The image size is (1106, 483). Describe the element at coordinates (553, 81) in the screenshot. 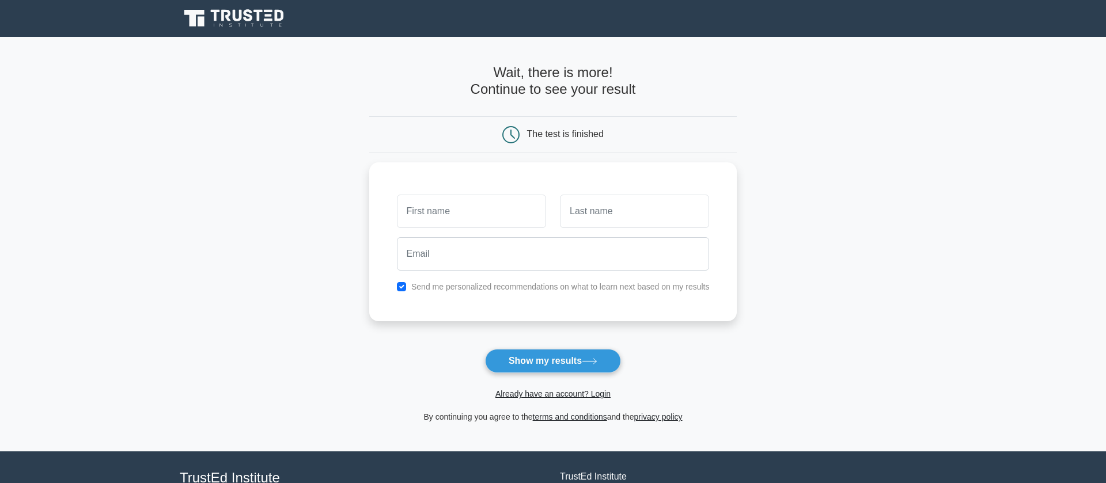

I see `h4: Wait, there is more! Continue to see your result` at that location.